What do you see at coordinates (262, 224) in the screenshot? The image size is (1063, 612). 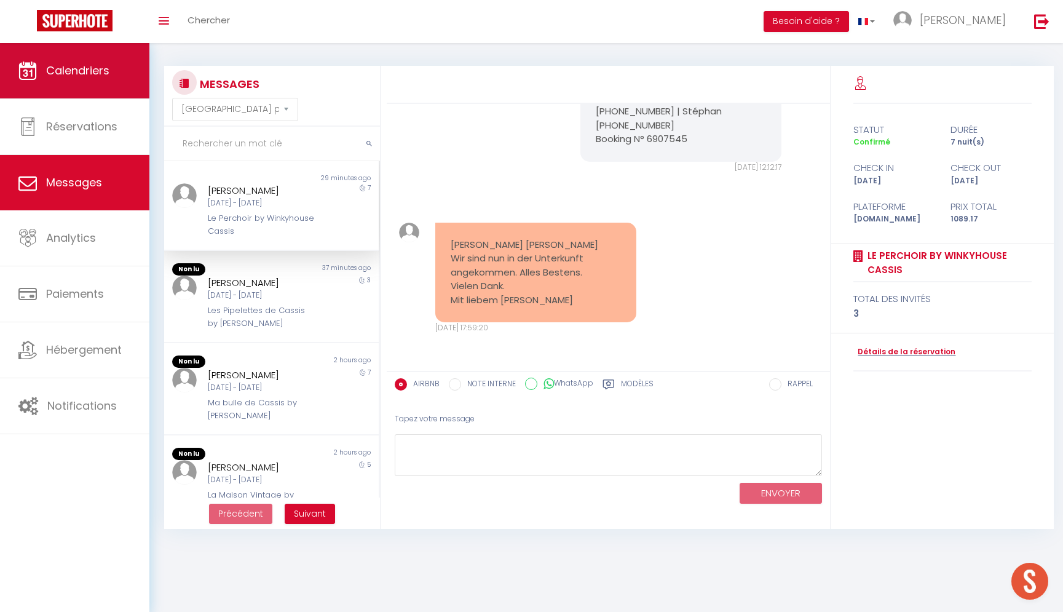 I see `div: Le Perchoir by Winkyhouse Cassis` at bounding box center [262, 224].